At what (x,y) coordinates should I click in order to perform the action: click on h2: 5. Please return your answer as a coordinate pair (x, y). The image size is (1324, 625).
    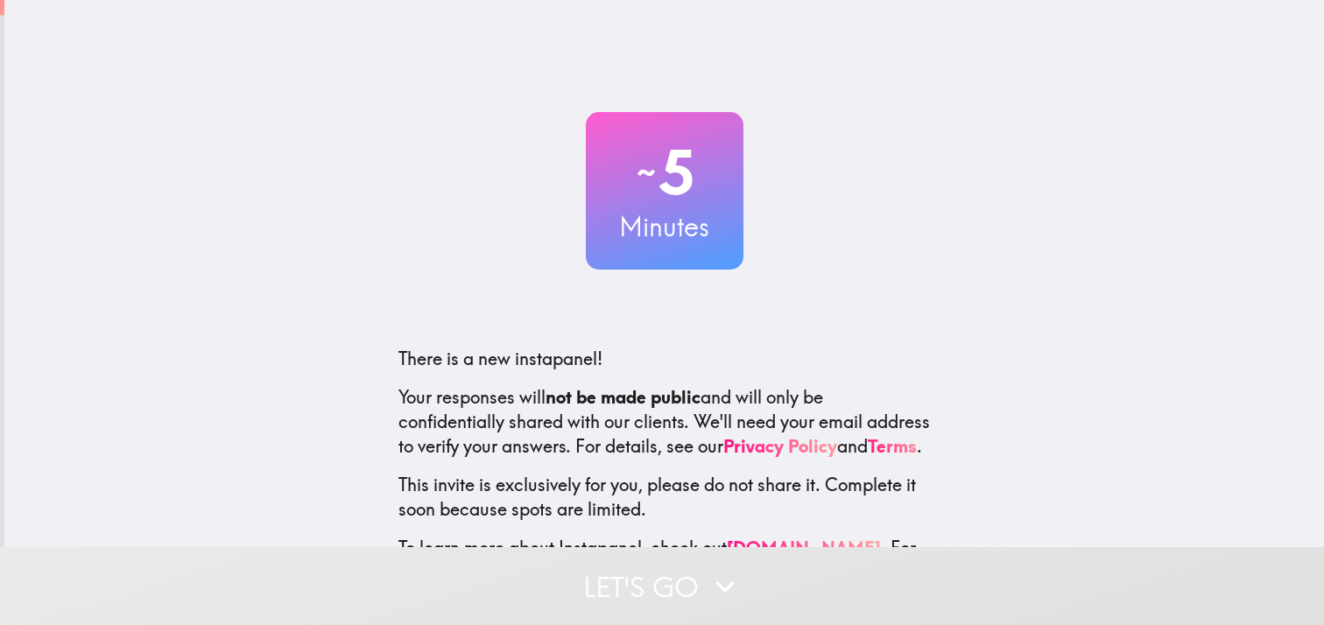
    Looking at the image, I should click on (664, 172).